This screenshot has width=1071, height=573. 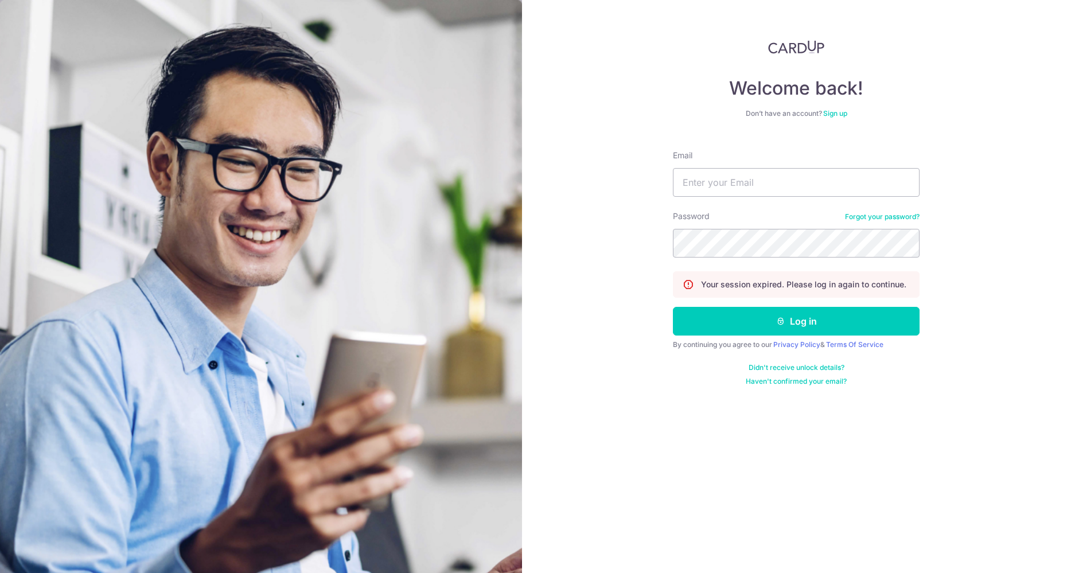 I want to click on a: Haven't confirmed your email?, so click(x=796, y=382).